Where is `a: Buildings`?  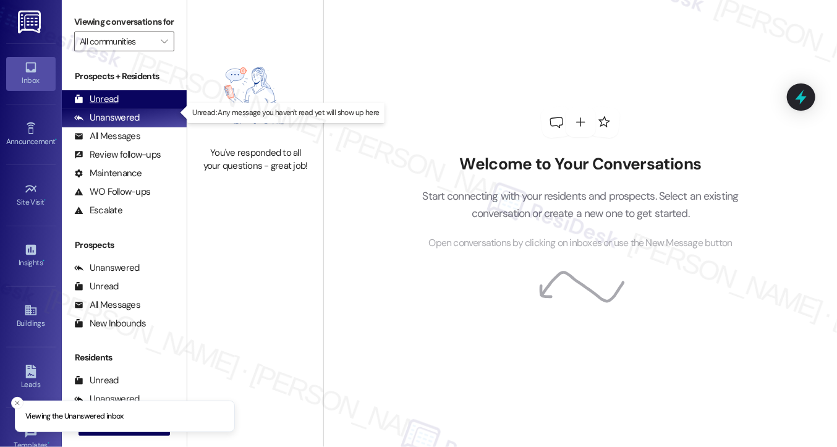
a: Buildings is located at coordinates (31, 316).